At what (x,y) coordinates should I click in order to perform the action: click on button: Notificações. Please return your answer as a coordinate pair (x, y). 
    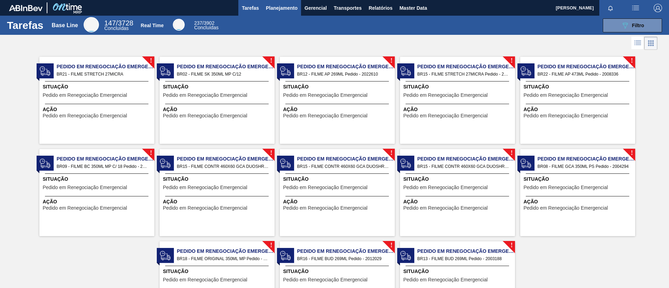
    Looking at the image, I should click on (611, 8).